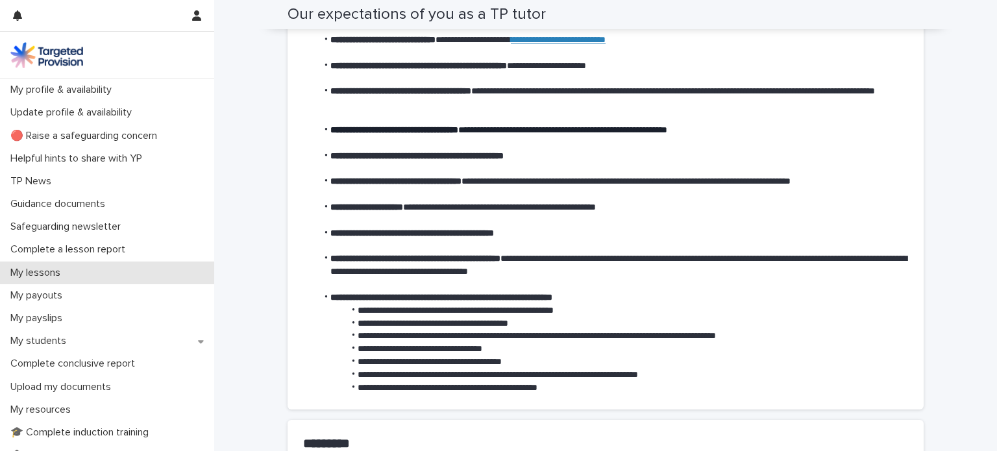  Describe the element at coordinates (63, 387) in the screenshot. I see `p: Upload my documents` at that location.